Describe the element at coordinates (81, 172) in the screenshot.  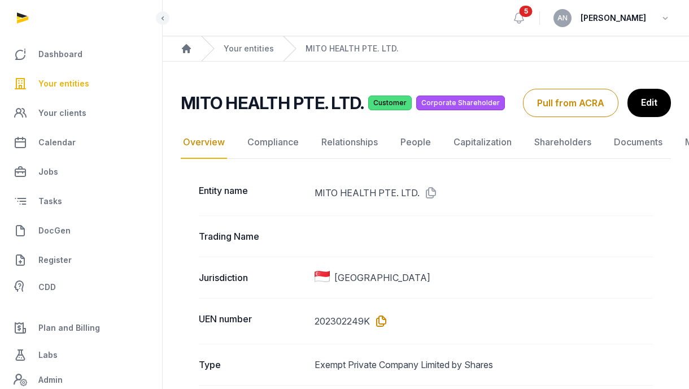
I see `a: Jobs` at that location.